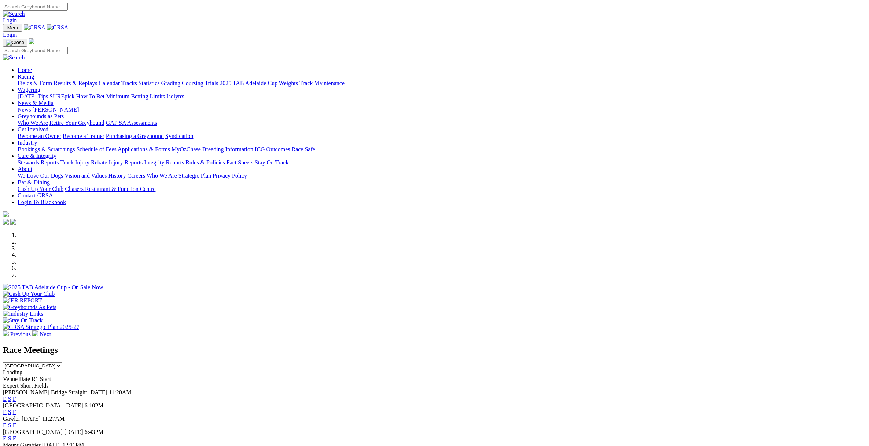 This screenshot has width=869, height=446. What do you see at coordinates (442, 83) in the screenshot?
I see `div: Racing` at bounding box center [442, 83].